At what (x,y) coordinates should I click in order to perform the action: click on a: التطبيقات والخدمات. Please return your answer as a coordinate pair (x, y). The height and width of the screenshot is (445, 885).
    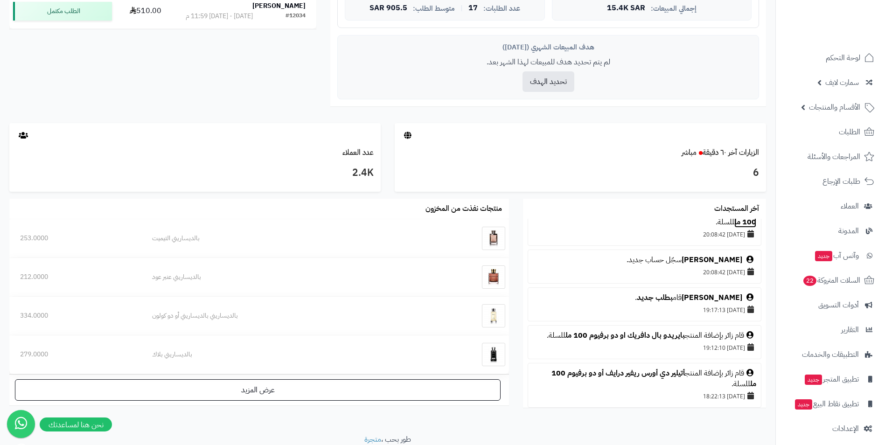
    Looking at the image, I should click on (830, 354).